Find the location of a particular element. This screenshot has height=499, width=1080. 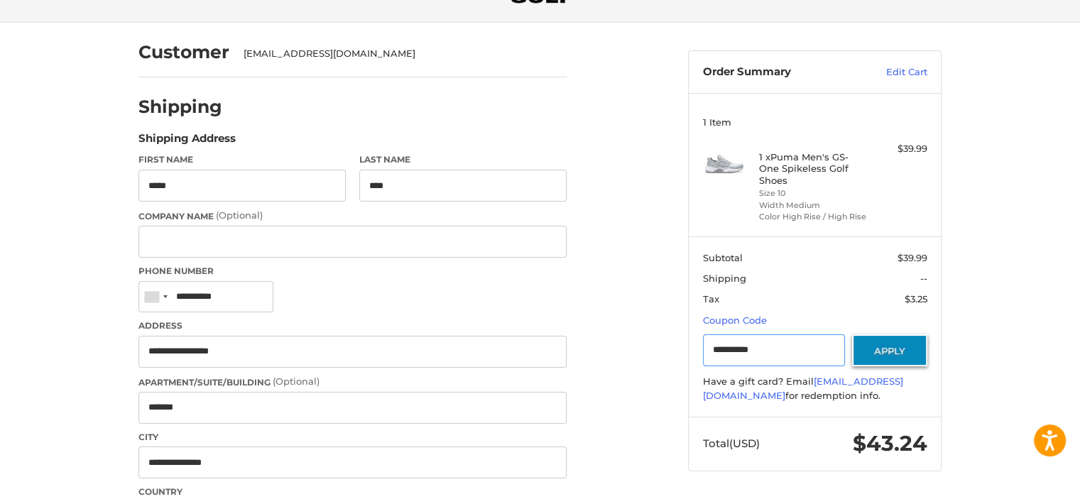

label: Address is located at coordinates (352, 326).